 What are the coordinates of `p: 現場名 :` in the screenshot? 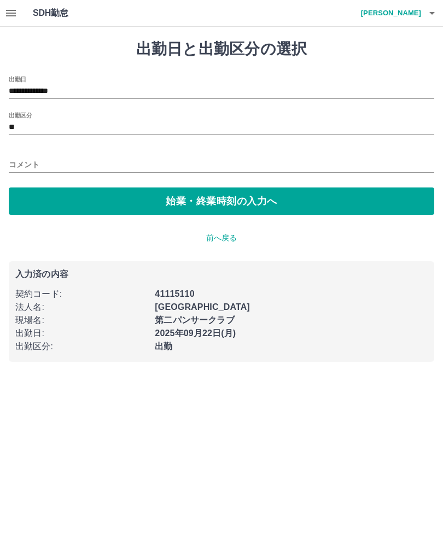 It's located at (82, 321).